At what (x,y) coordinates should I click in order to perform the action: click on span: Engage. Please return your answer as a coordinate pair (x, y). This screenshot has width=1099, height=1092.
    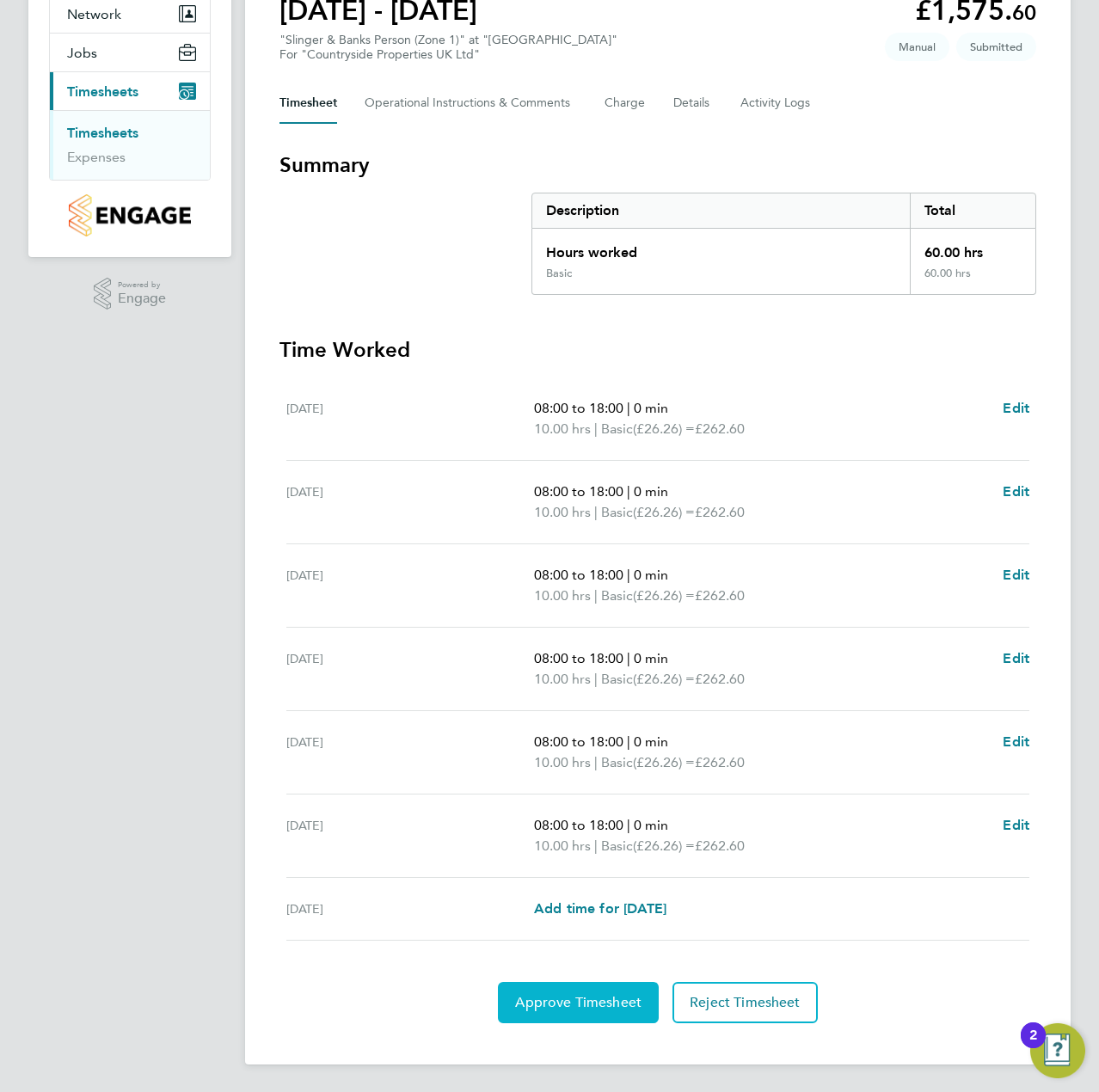
    Looking at the image, I should click on (142, 299).